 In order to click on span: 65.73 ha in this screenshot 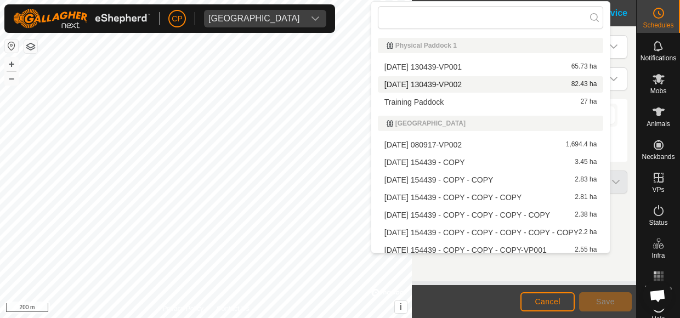, I will do `click(584, 67)`.